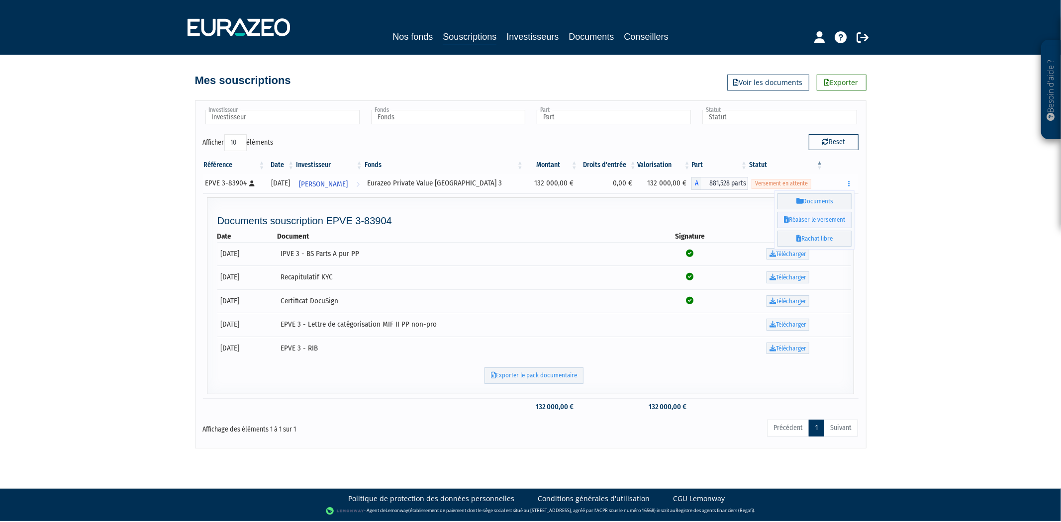  I want to click on td: EPVE 3 - RIB, so click(466, 349).